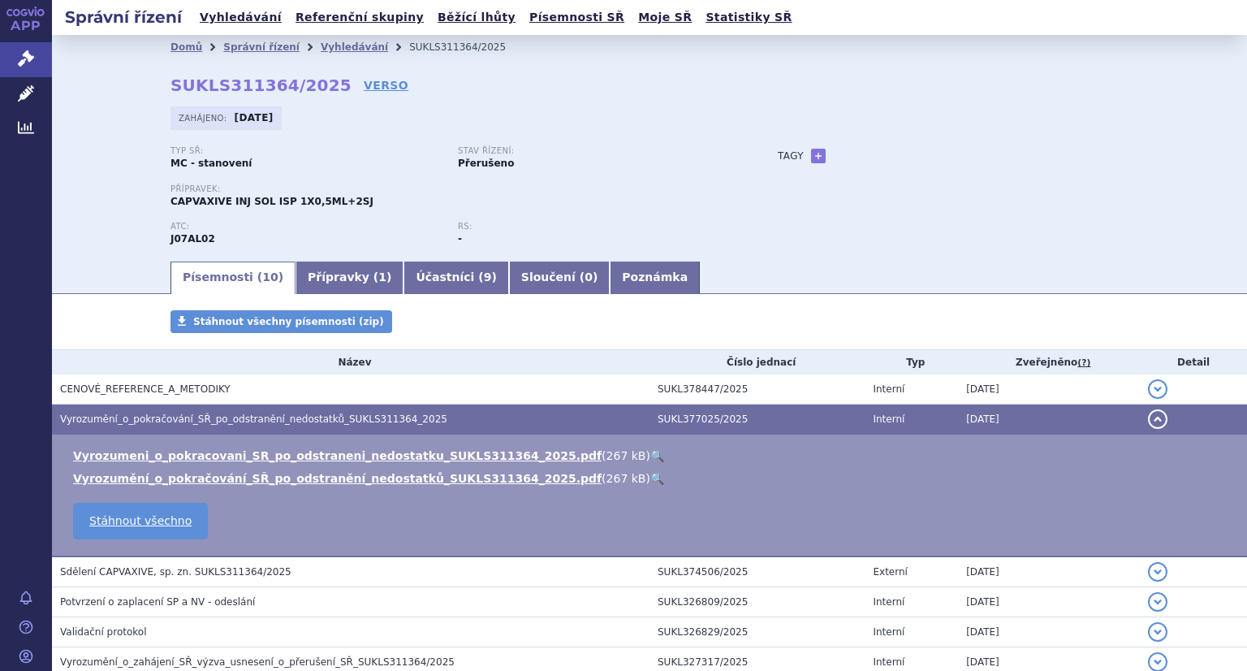  What do you see at coordinates (1194, 362) in the screenshot?
I see `th: Detail` at bounding box center [1194, 362].